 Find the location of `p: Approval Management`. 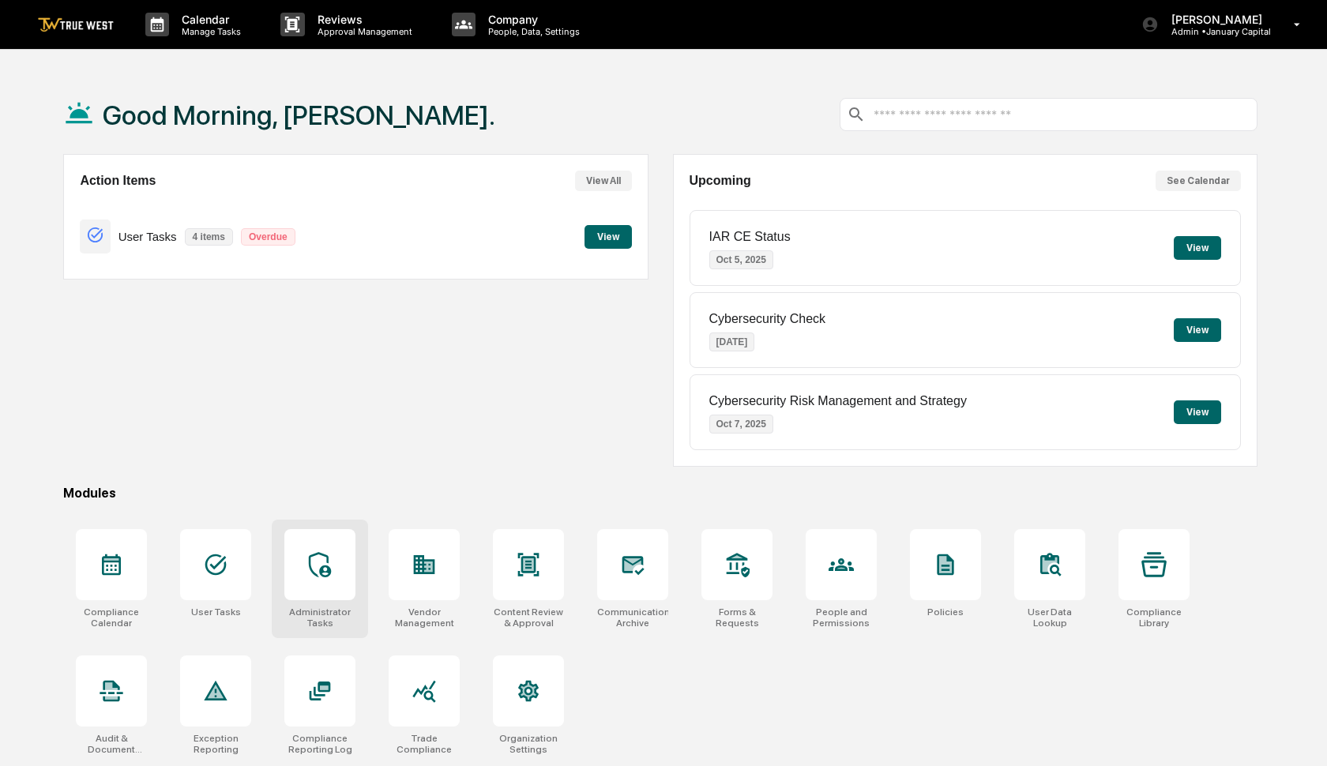

p: Approval Management is located at coordinates (363, 32).